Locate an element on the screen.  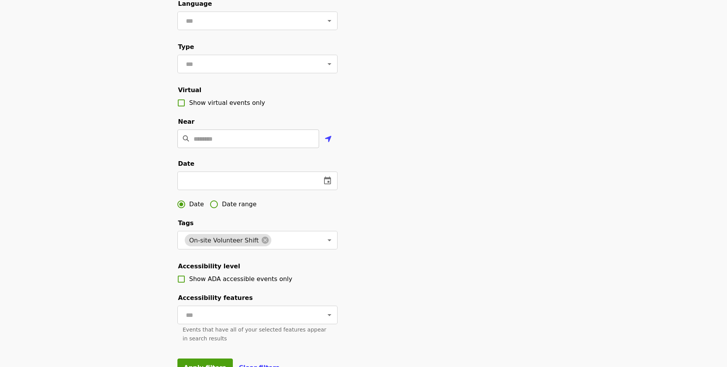
div: On-site Volunteer Shift is located at coordinates (228, 240).